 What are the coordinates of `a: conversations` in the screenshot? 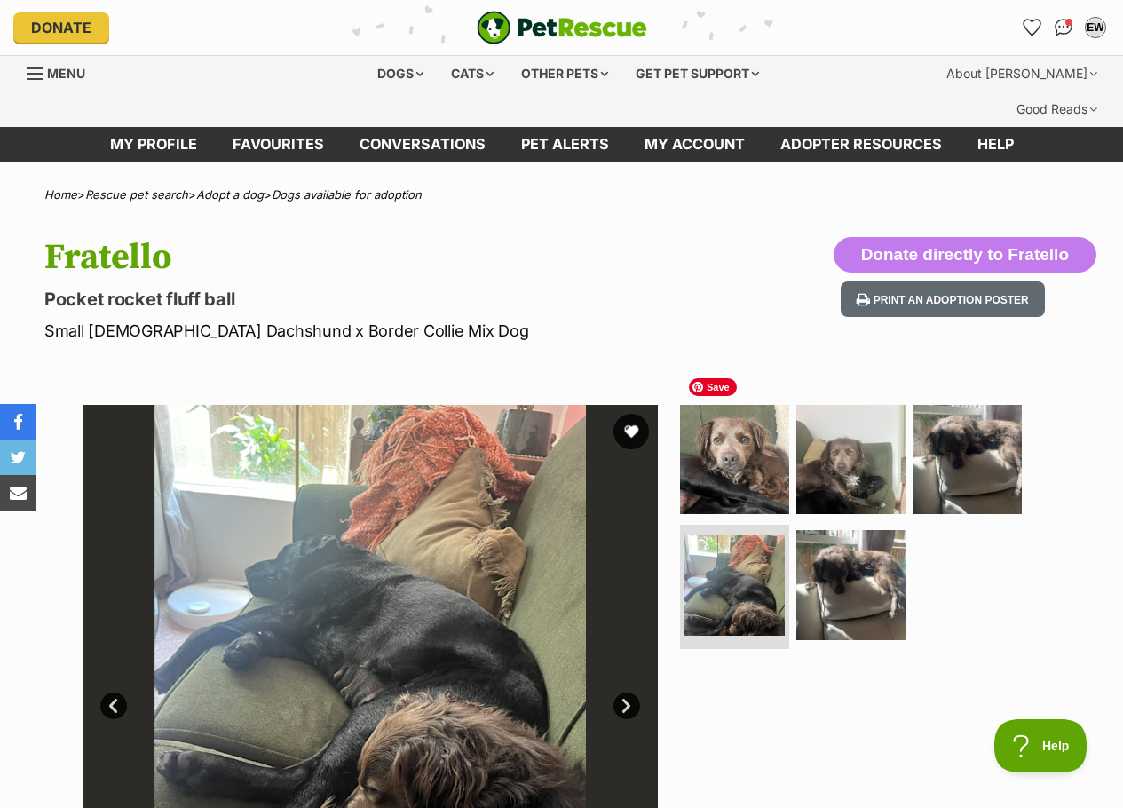 It's located at (423, 144).